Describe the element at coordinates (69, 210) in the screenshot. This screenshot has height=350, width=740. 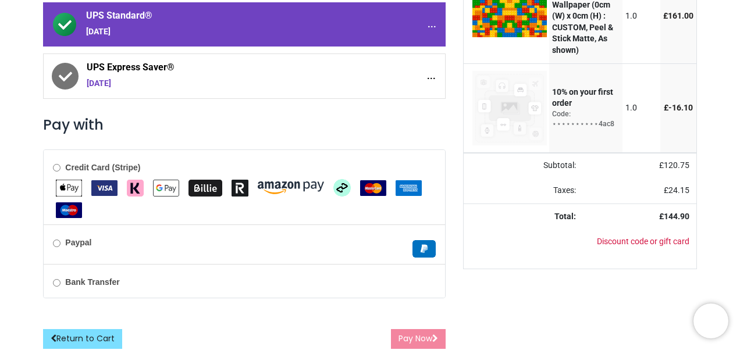
I see `img: Maestro` at that location.